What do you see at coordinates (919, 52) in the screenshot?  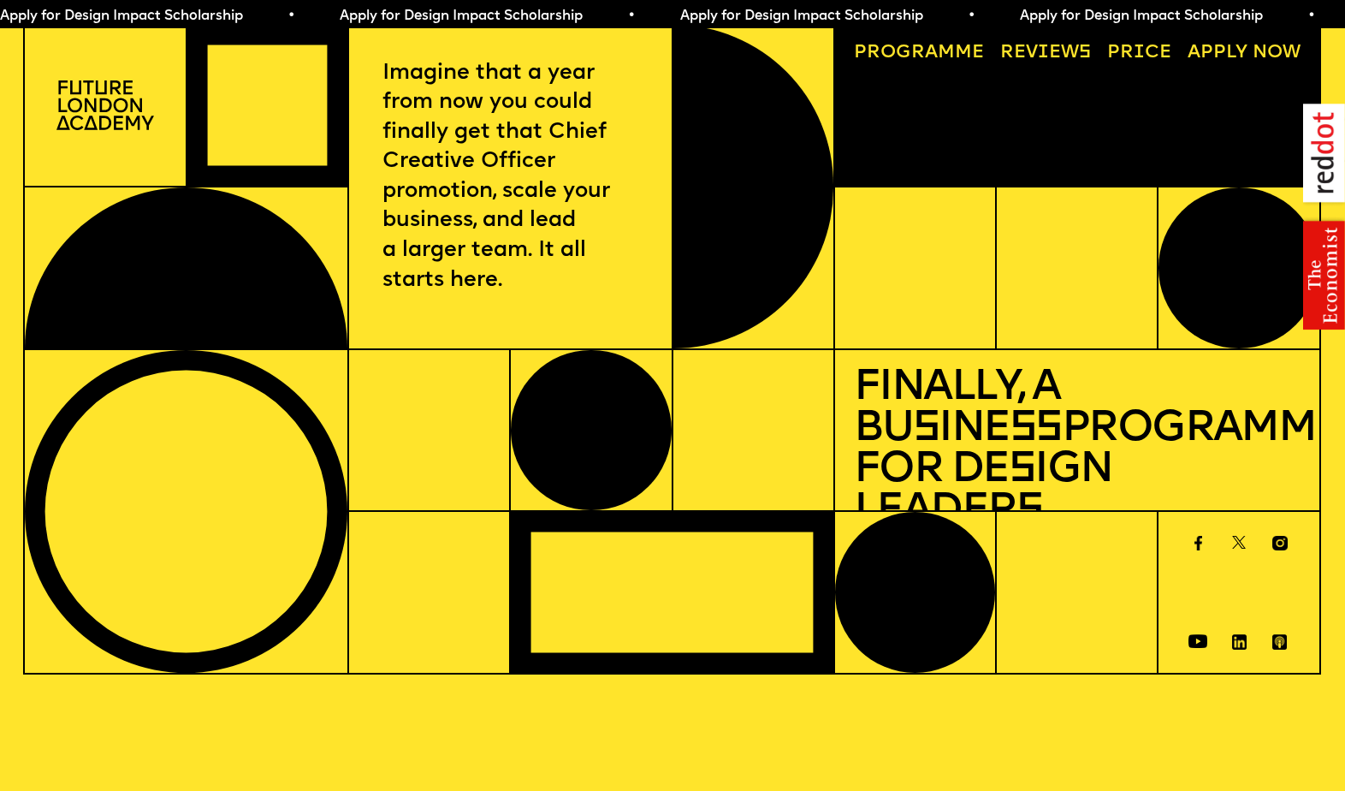 I see `a: Programme` at bounding box center [919, 52].